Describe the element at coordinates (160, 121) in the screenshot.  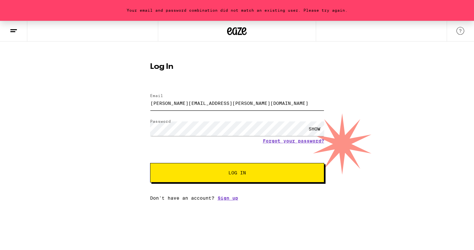
I see `label: Password` at that location.